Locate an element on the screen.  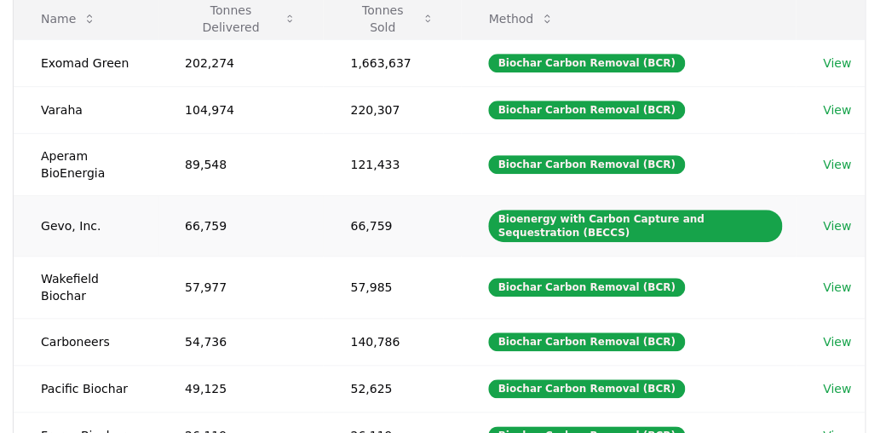
div: Bioenergy with Carbon Capture and Sequestration (BECCS) is located at coordinates (635, 226).